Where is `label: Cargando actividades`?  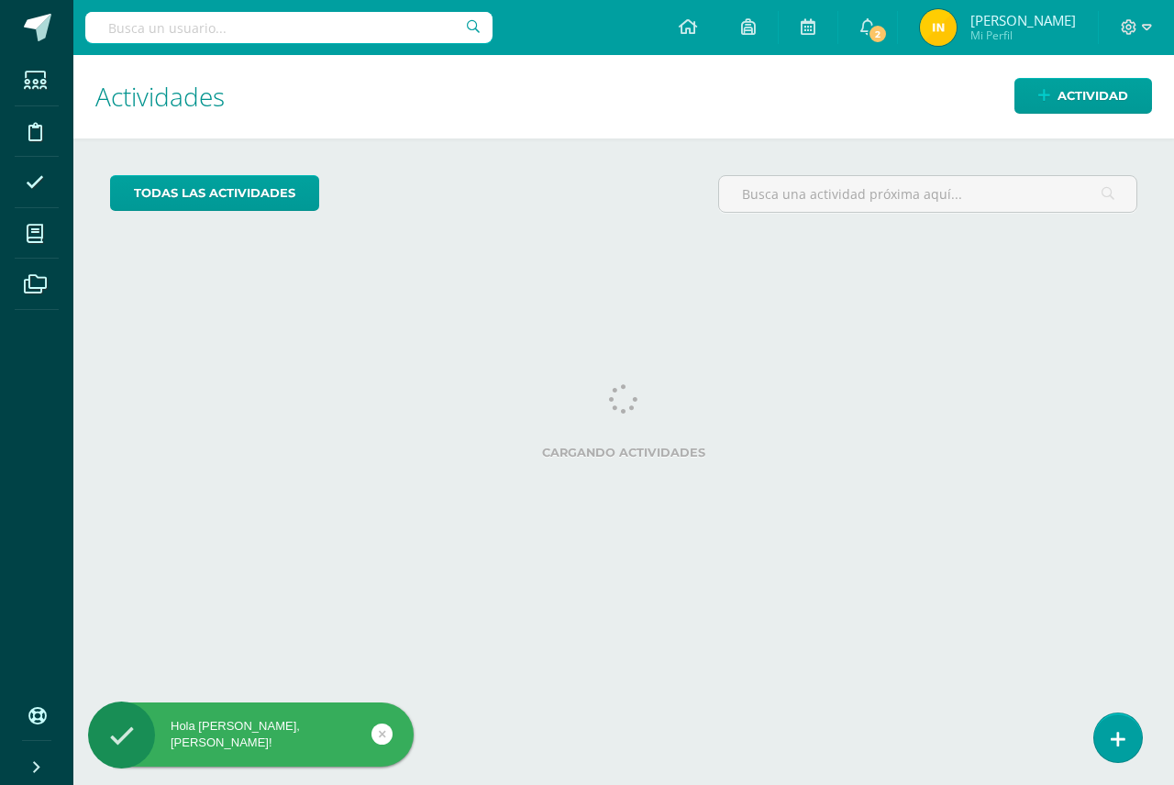 label: Cargando actividades is located at coordinates (624, 452).